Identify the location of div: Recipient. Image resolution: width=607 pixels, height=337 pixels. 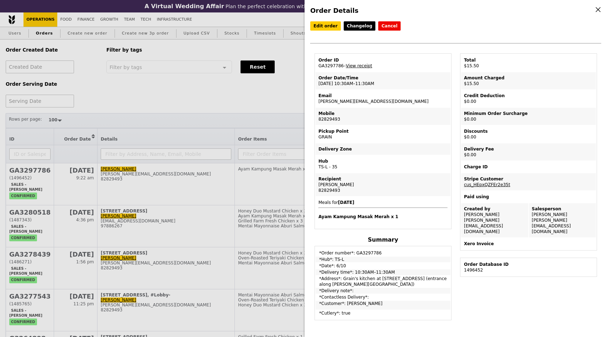
(383, 179).